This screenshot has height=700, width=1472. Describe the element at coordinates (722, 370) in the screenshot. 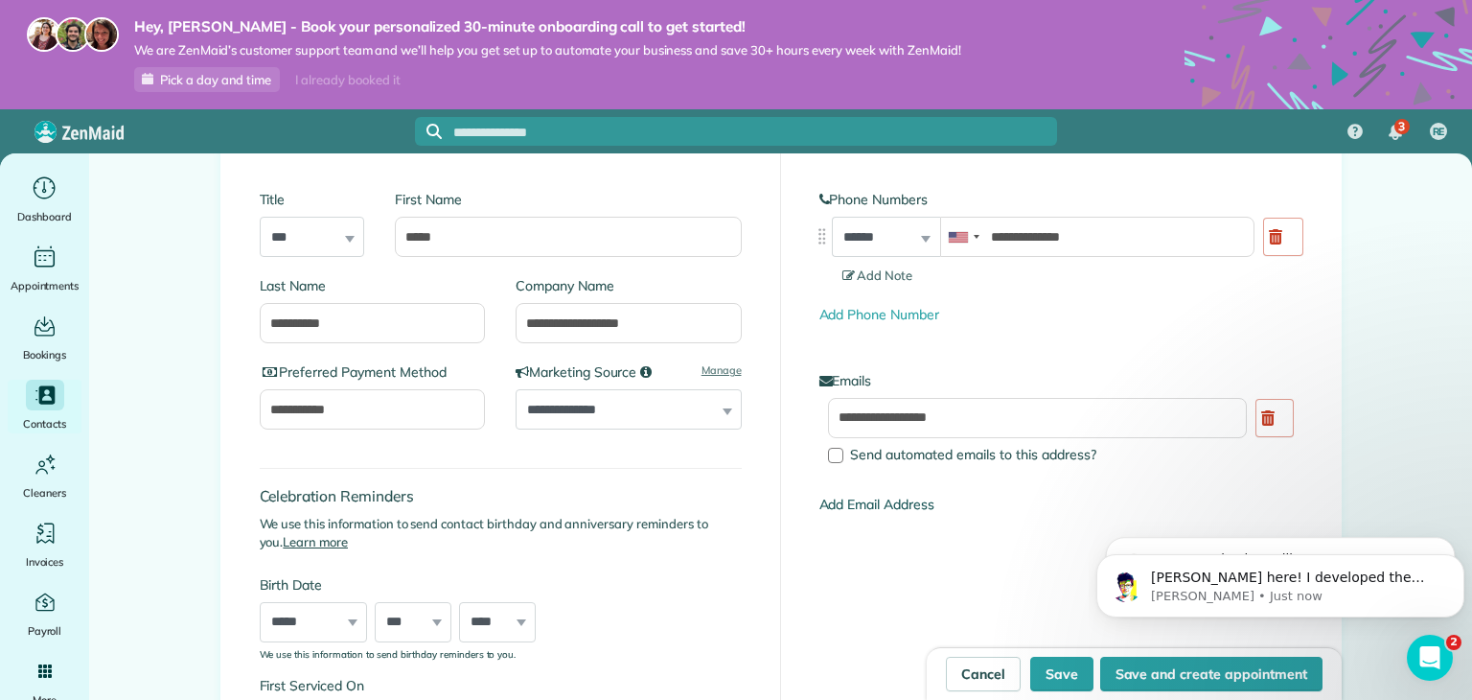

I see `a: Manage` at that location.